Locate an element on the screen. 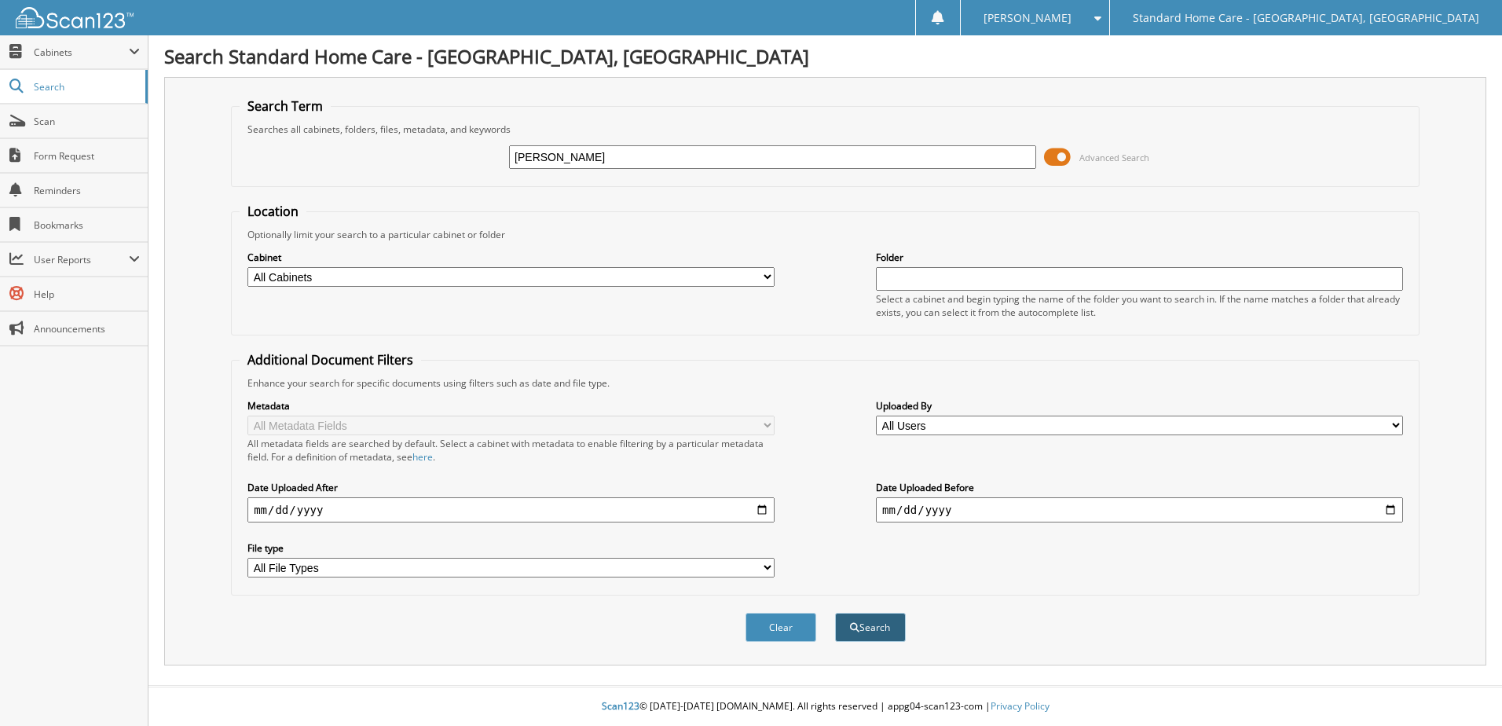  button: Clear is located at coordinates (781, 627).